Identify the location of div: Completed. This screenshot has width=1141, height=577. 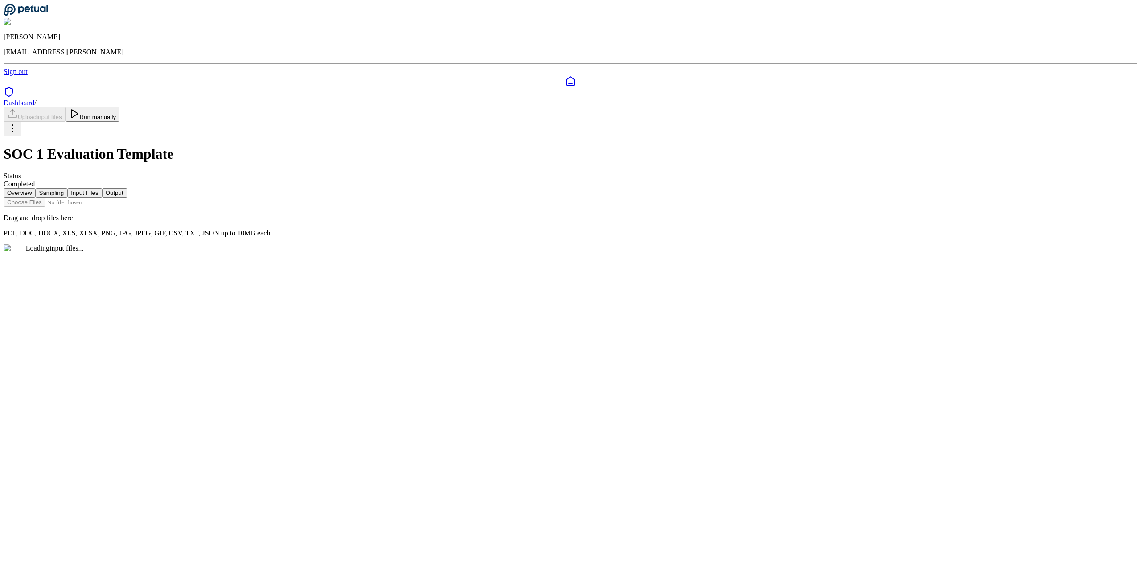
(570, 184).